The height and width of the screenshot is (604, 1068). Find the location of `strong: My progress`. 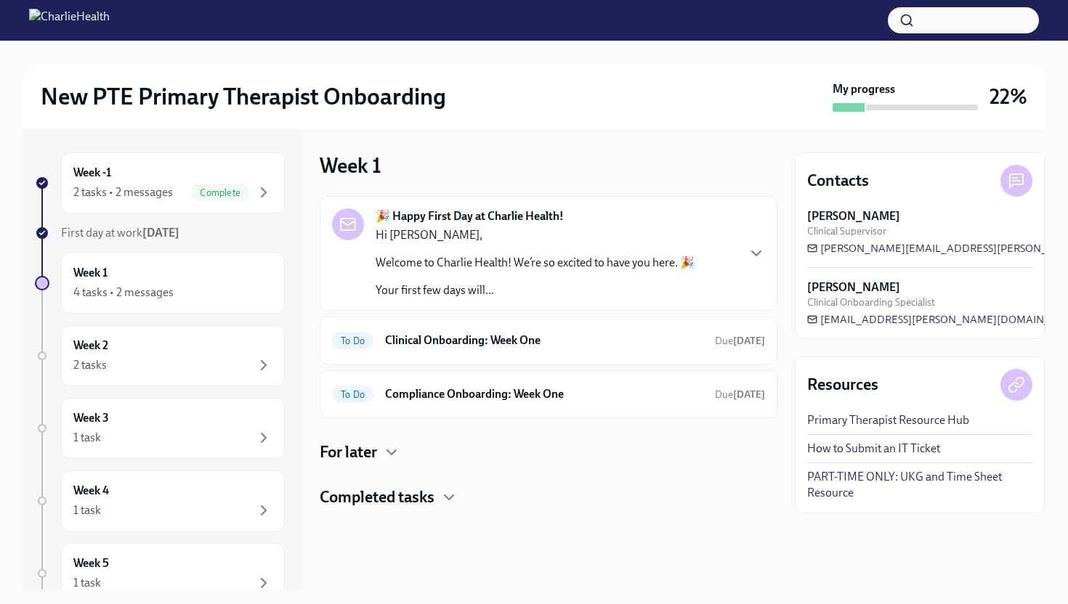

strong: My progress is located at coordinates (864, 89).